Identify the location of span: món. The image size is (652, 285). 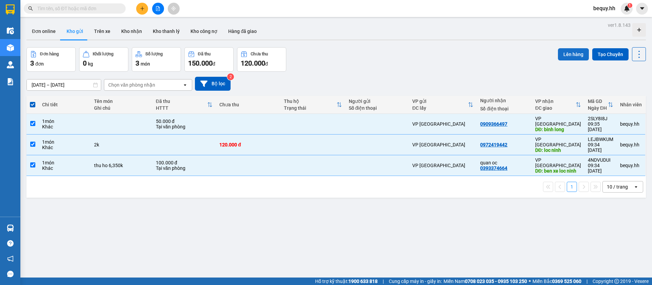
(145, 64).